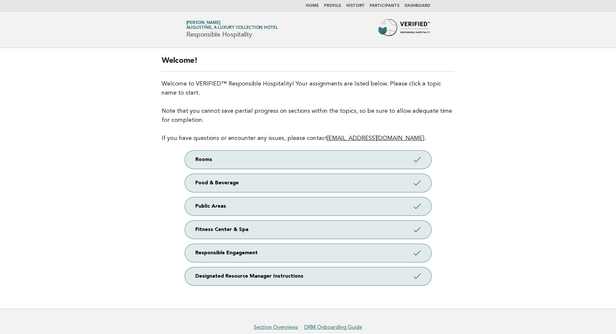 This screenshot has width=616, height=334. What do you see at coordinates (276, 327) in the screenshot?
I see `a: Section Overviews` at bounding box center [276, 327].